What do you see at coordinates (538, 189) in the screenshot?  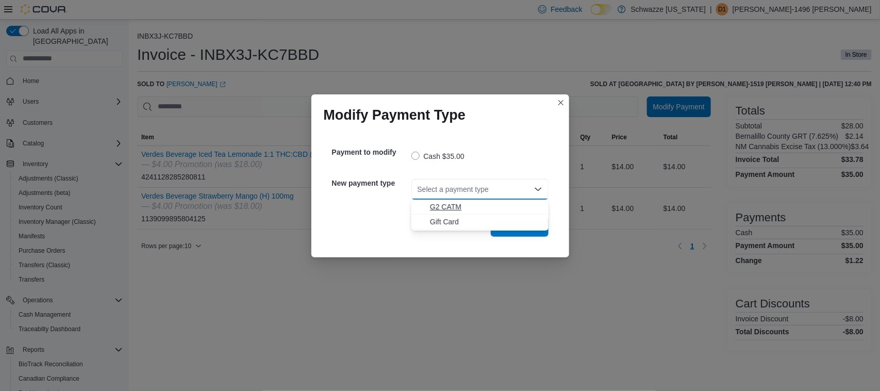 I see `button: Close list of options` at bounding box center [538, 189].